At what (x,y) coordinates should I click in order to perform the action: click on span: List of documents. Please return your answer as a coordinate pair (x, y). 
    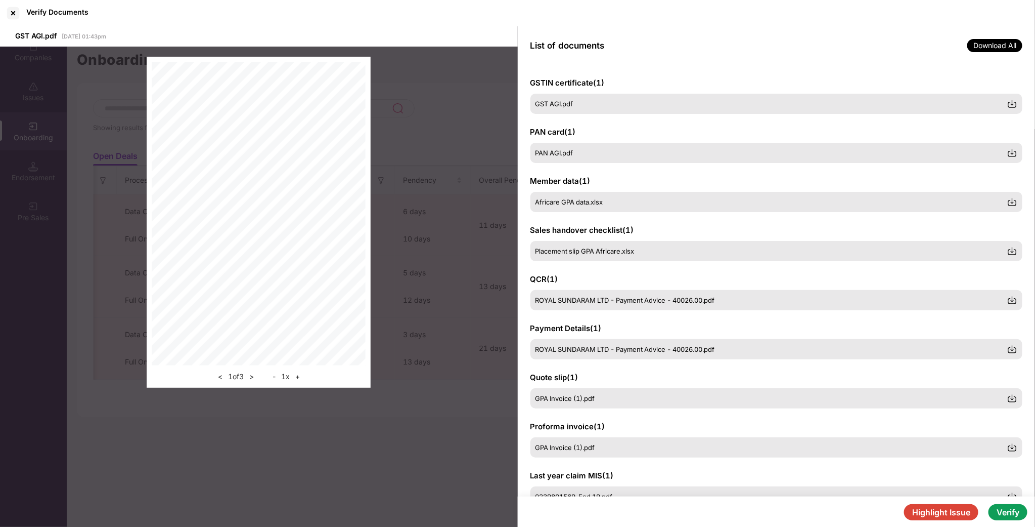
    Looking at the image, I should click on (567, 46).